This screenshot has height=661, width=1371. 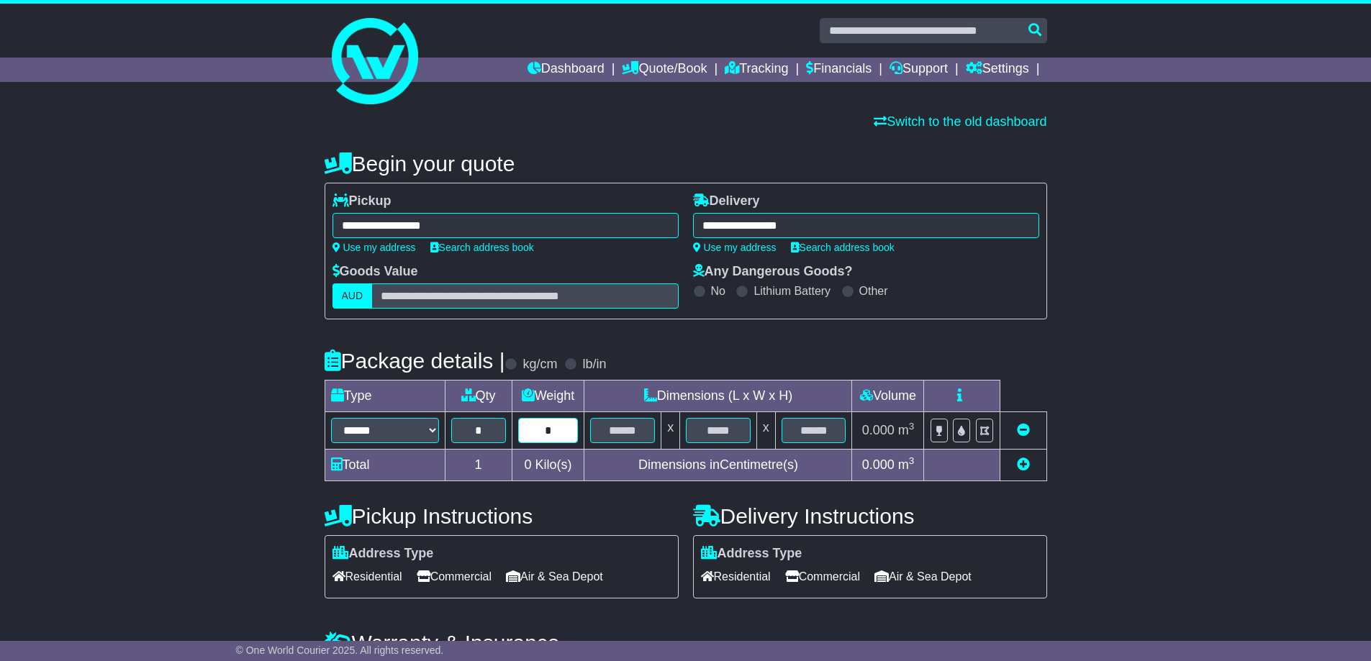 What do you see at coordinates (888, 397) in the screenshot?
I see `td: Volume` at bounding box center [888, 397].